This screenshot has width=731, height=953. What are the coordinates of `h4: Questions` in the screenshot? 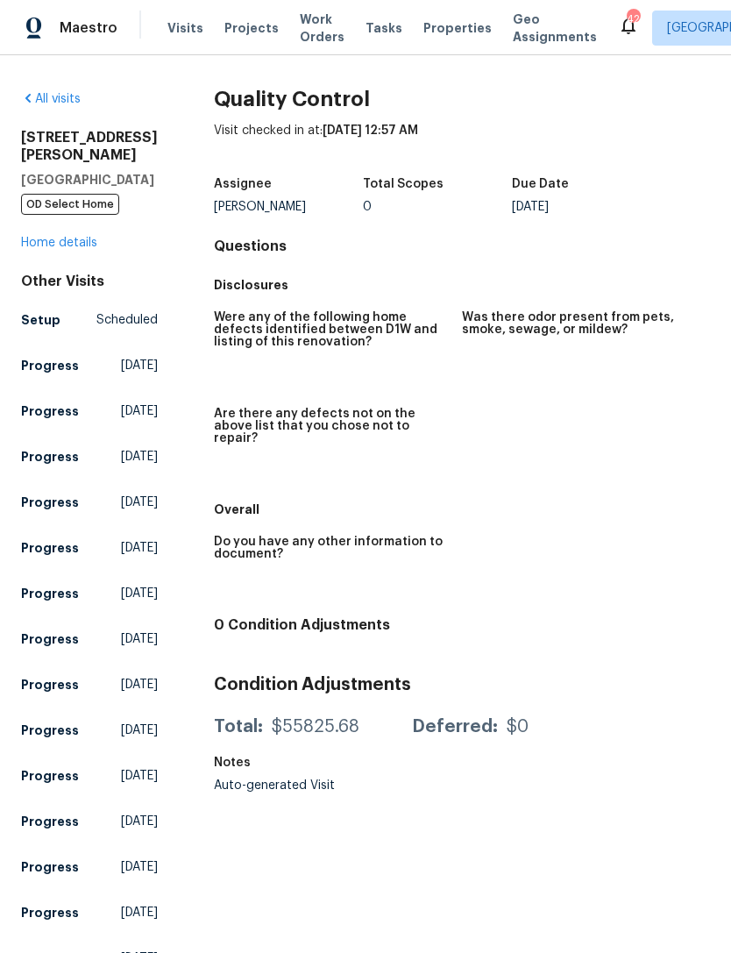 It's located at (462, 246).